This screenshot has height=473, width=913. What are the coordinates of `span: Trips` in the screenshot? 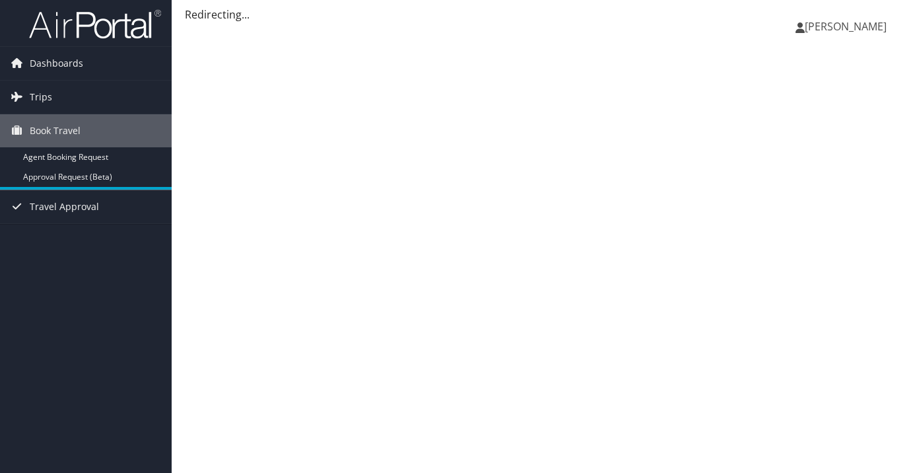 It's located at (41, 97).